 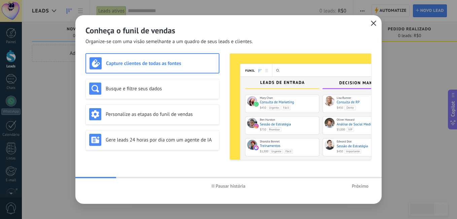 What do you see at coordinates (161, 89) in the screenshot?
I see `h3: Busque e filtre seus dados` at bounding box center [161, 89].